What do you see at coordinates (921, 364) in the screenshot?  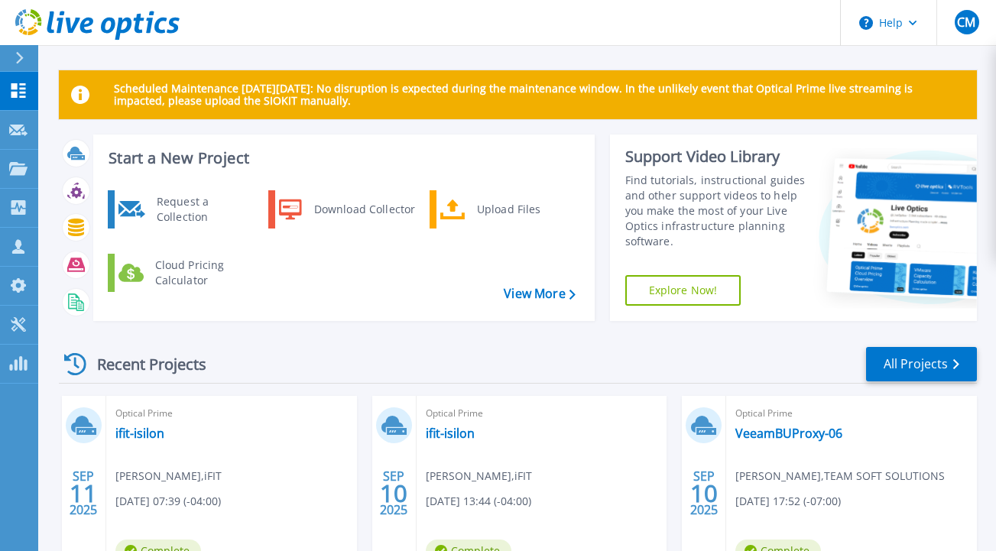 I see `a: All Projects` at bounding box center [921, 364].